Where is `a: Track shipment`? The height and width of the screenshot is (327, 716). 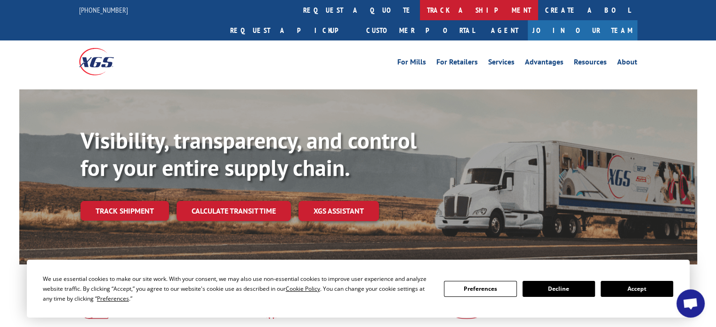
a: Track shipment is located at coordinates (125, 211).